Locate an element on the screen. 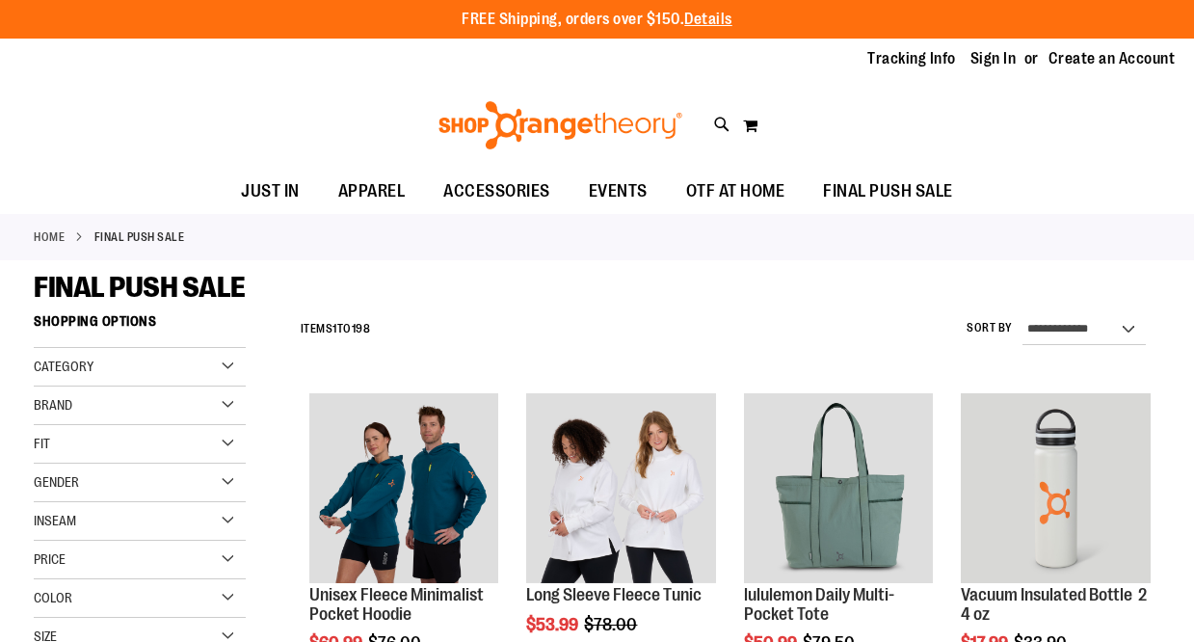 The width and height of the screenshot is (1194, 642). a: APPAREL is located at coordinates (372, 192).